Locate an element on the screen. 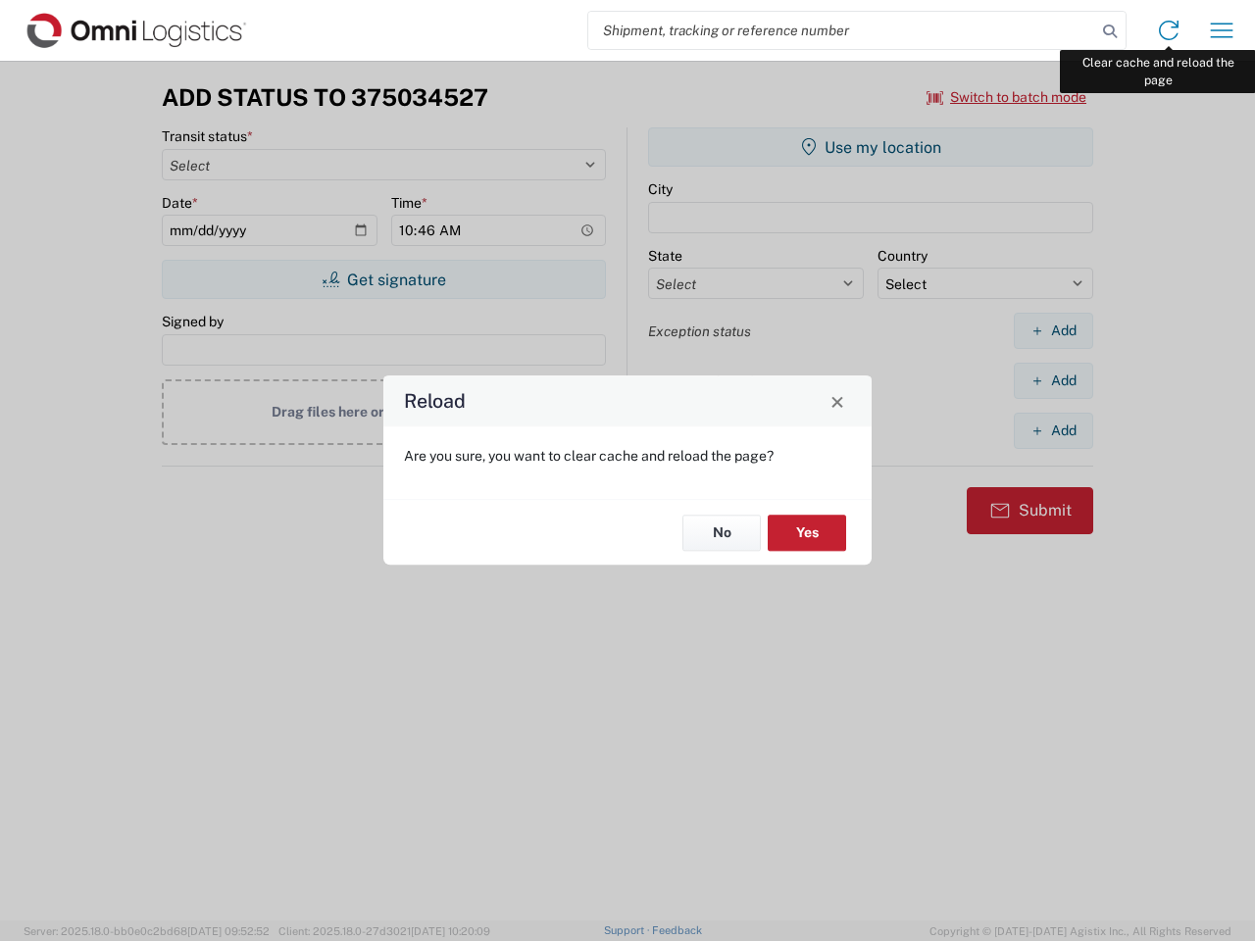 The height and width of the screenshot is (941, 1255). button: Yes is located at coordinates (807, 532).